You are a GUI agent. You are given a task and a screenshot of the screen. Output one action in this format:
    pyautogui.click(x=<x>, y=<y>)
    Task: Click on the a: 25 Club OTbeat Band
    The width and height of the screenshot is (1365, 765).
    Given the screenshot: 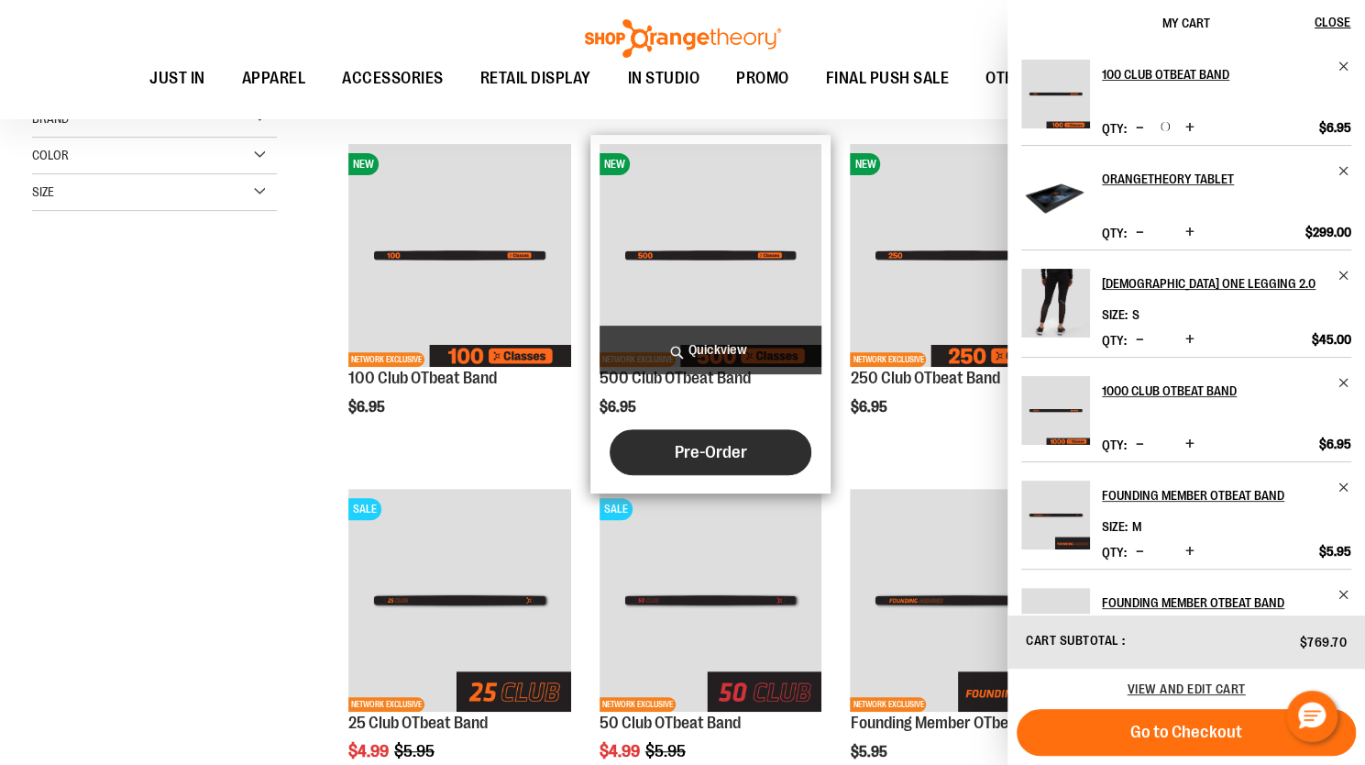 What is the action you would take?
    pyautogui.click(x=418, y=722)
    